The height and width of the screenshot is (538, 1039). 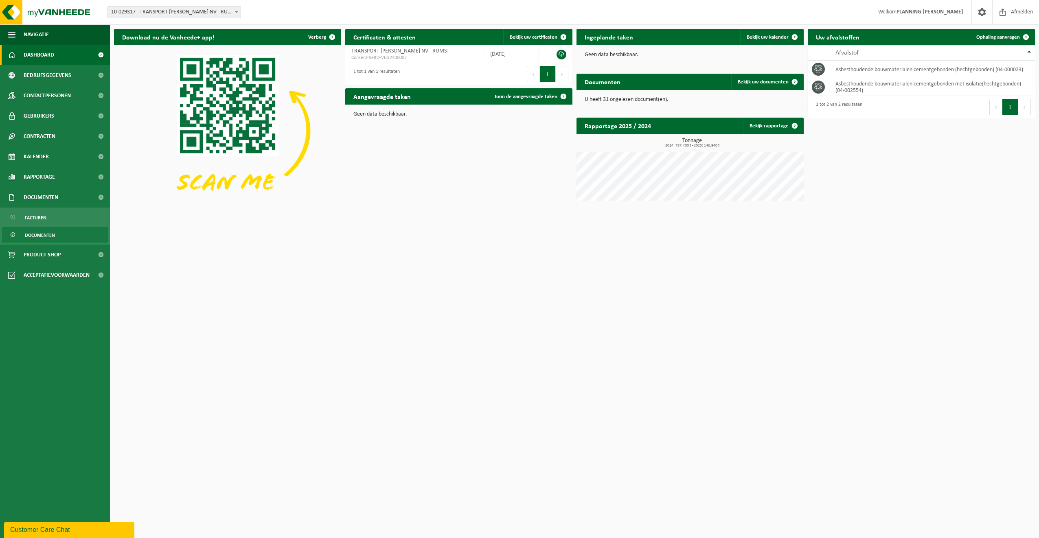 I want to click on span: Bekijk uw certificaten, so click(x=533, y=37).